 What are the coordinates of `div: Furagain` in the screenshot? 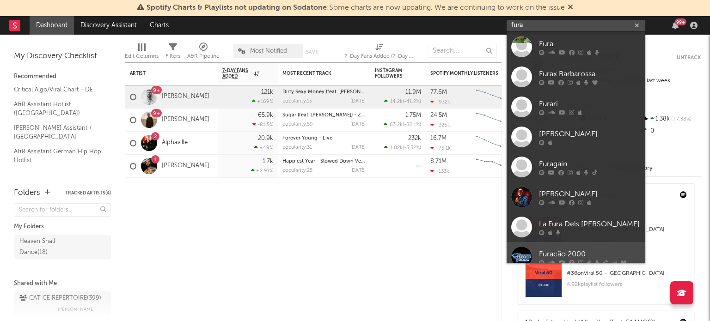 It's located at (590, 164).